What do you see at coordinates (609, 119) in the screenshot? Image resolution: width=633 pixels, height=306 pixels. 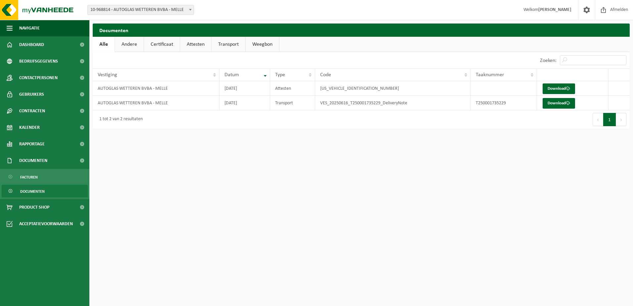 I see `button: 1` at bounding box center [609, 119].